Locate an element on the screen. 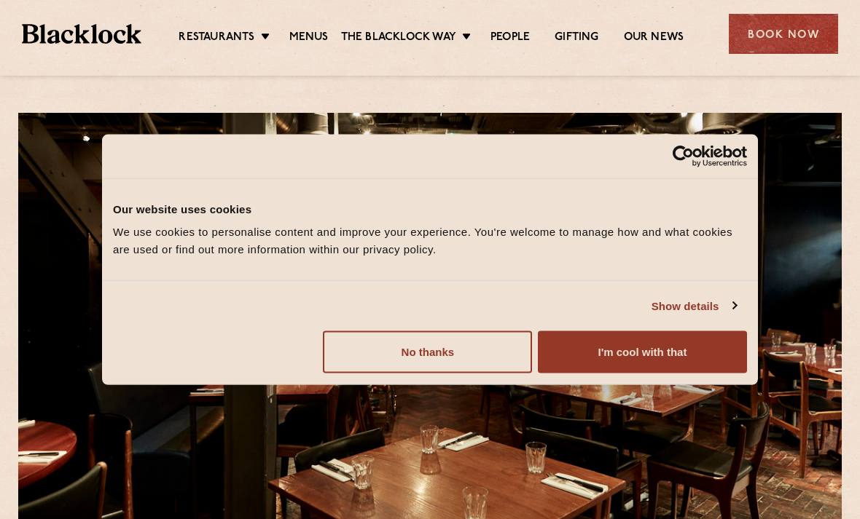  div: Our website uses cookies is located at coordinates (430, 209).